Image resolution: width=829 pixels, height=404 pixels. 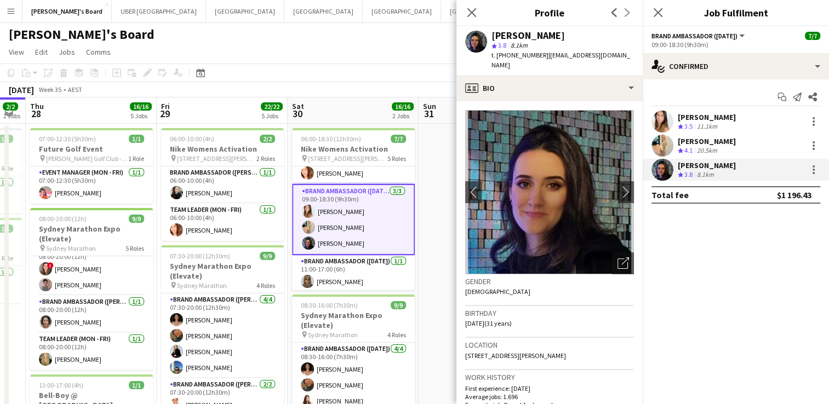 I want to click on span: 28, so click(x=36, y=113).